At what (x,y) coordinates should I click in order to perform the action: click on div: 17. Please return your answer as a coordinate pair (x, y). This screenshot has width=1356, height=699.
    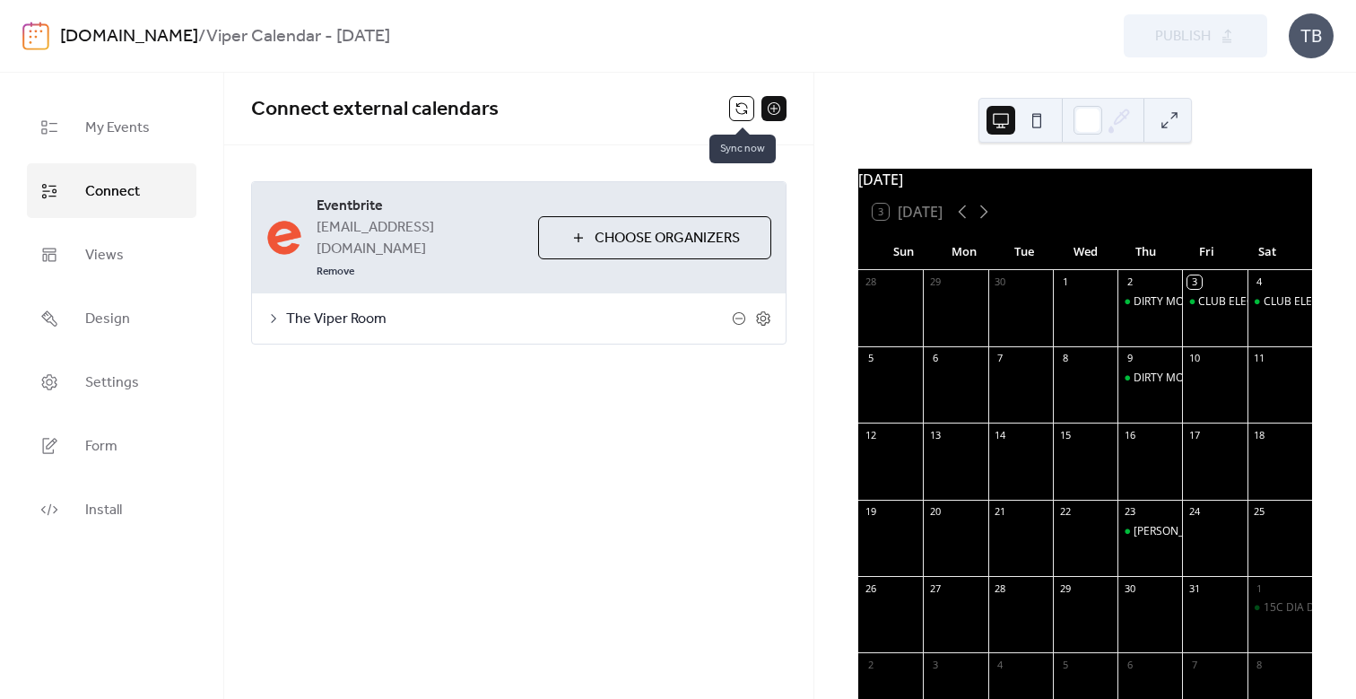
    Looking at the image, I should click on (1194, 434).